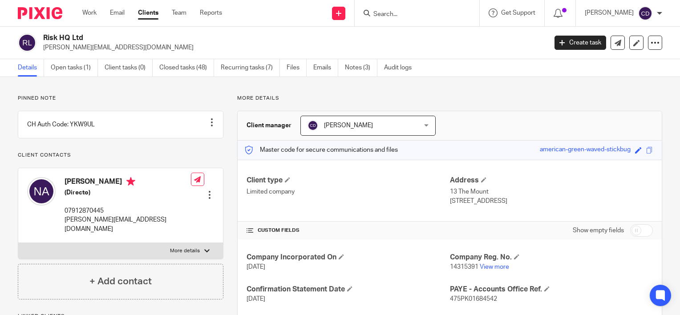 This screenshot has height=315, width=680. I want to click on h4: Company Reg. No., so click(551, 257).